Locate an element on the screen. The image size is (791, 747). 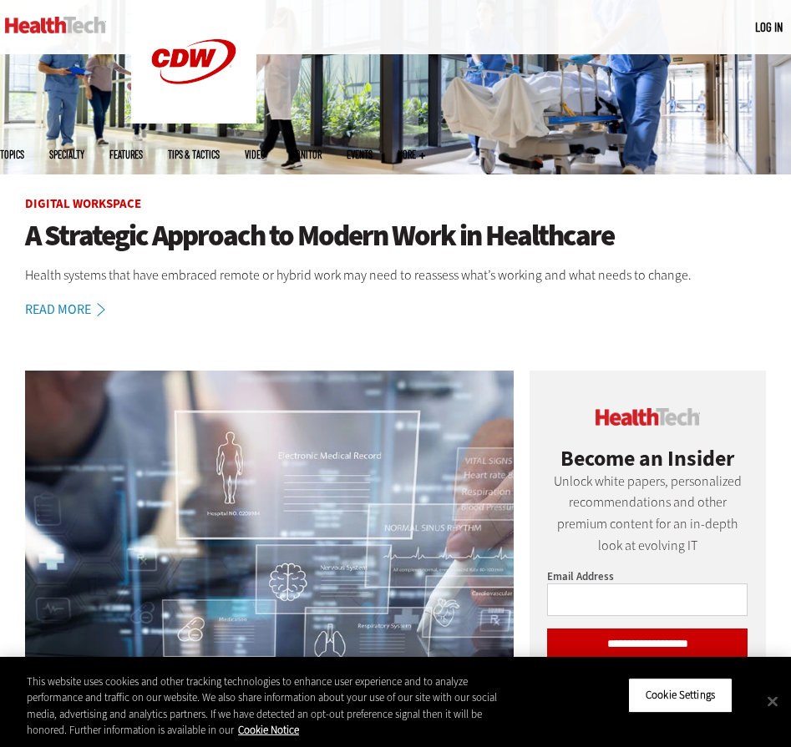
h1: A Strategic Approach to Modern Work in Healthcare is located at coordinates (395, 236).